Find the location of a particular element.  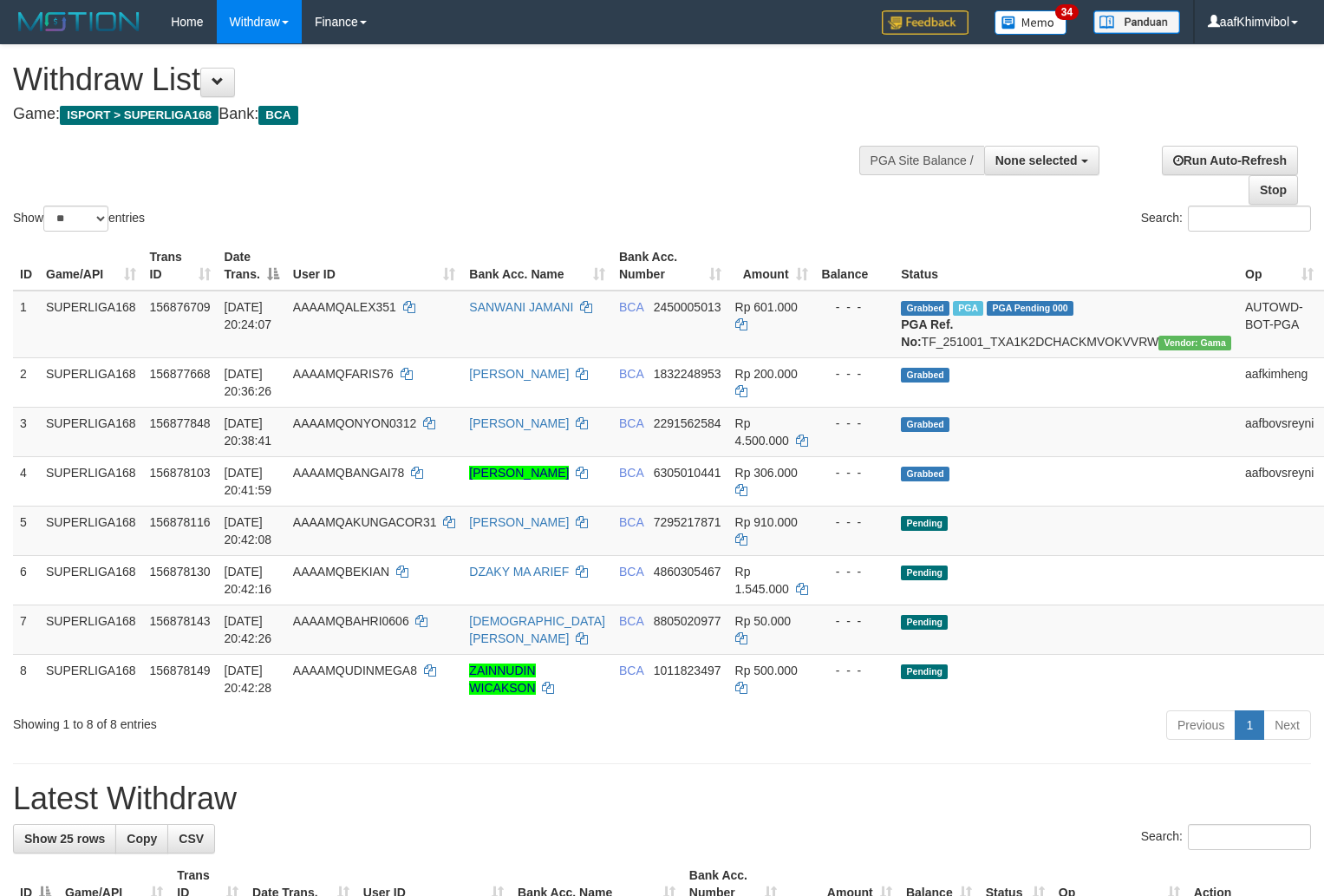

a: ZAINNUDIN WICAKSON is located at coordinates (502, 679).